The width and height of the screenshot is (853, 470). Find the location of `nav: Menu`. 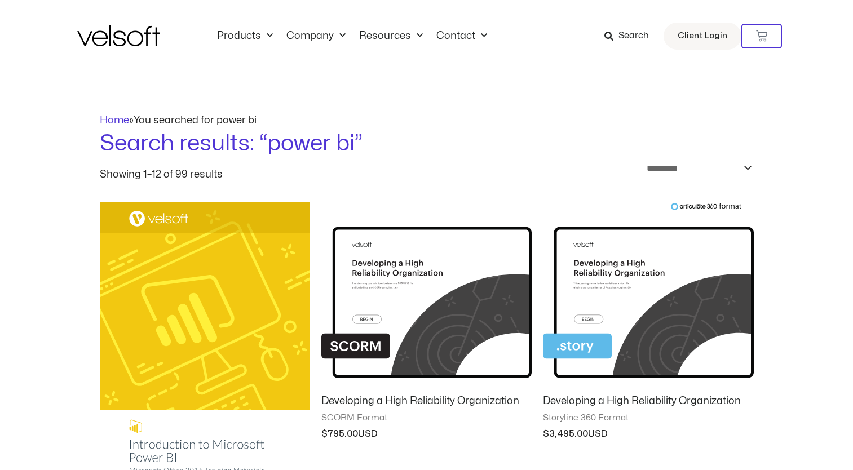

nav: Menu is located at coordinates (352, 36).